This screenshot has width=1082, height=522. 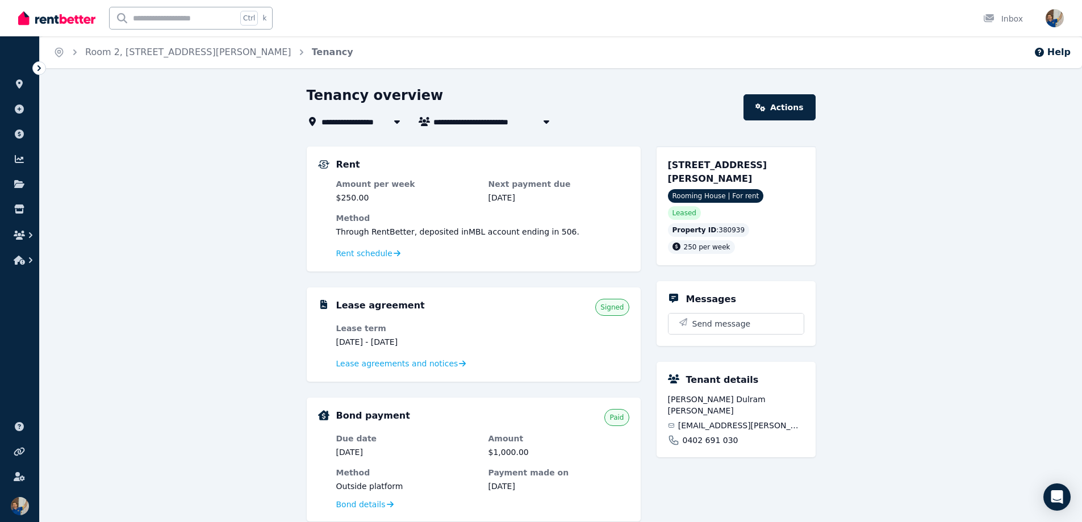 I want to click on h5: Rent, so click(x=348, y=165).